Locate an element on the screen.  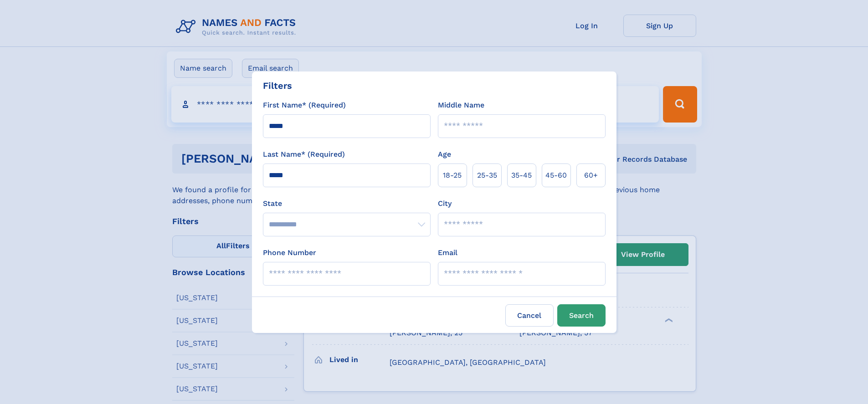
label: Age is located at coordinates (444, 154).